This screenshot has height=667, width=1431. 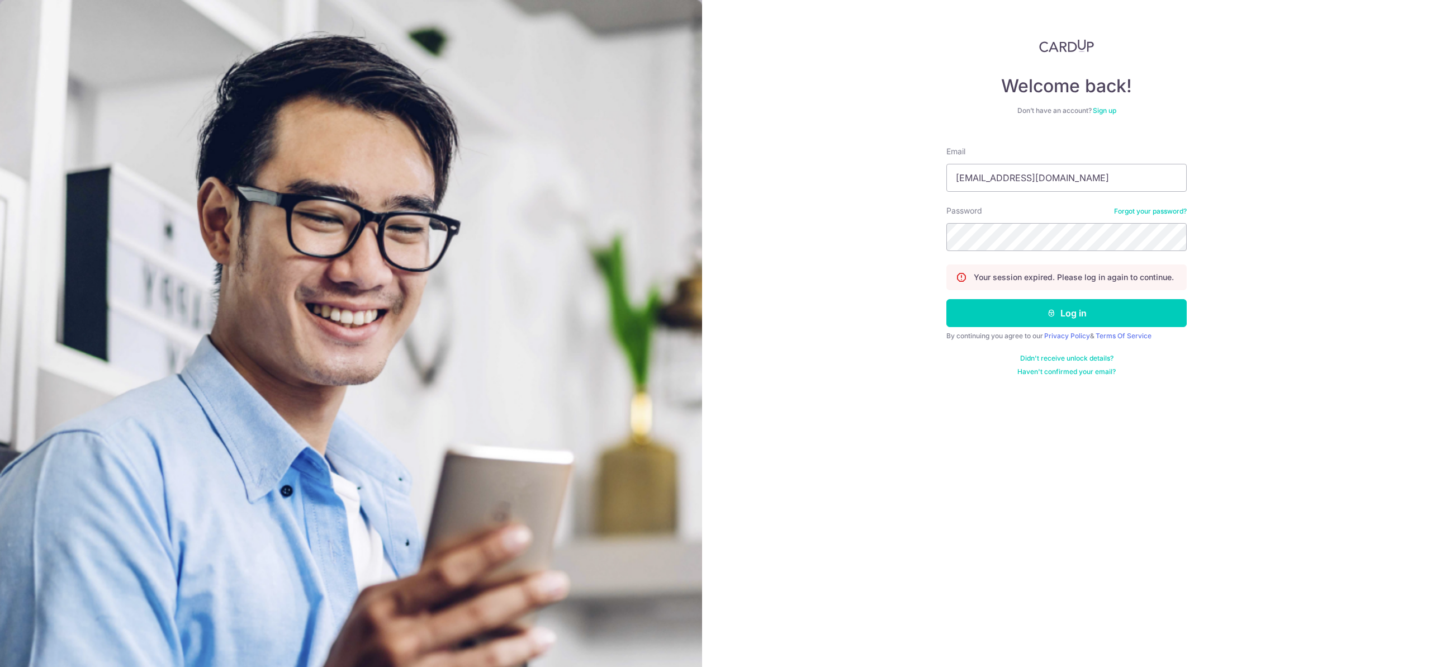 What do you see at coordinates (1067, 335) in the screenshot?
I see `a: Privacy Policy` at bounding box center [1067, 335].